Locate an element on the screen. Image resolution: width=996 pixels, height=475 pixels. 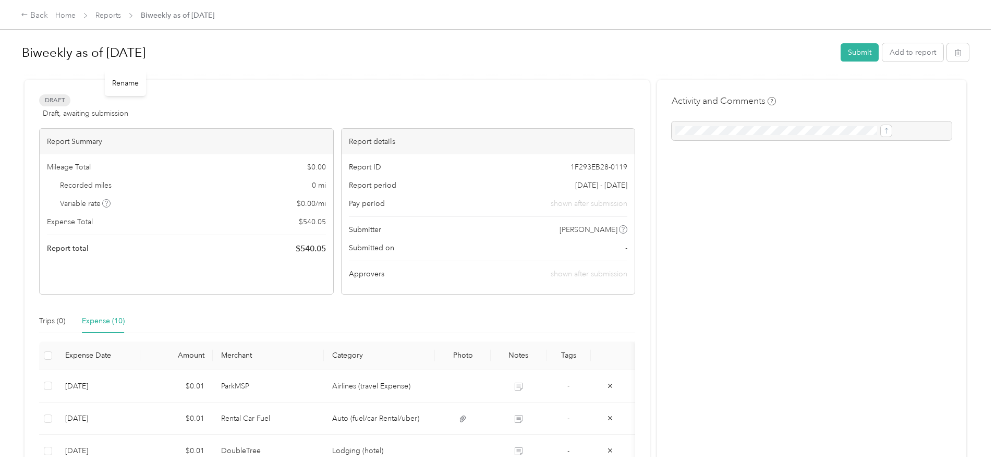
span: Report period is located at coordinates (372, 185).